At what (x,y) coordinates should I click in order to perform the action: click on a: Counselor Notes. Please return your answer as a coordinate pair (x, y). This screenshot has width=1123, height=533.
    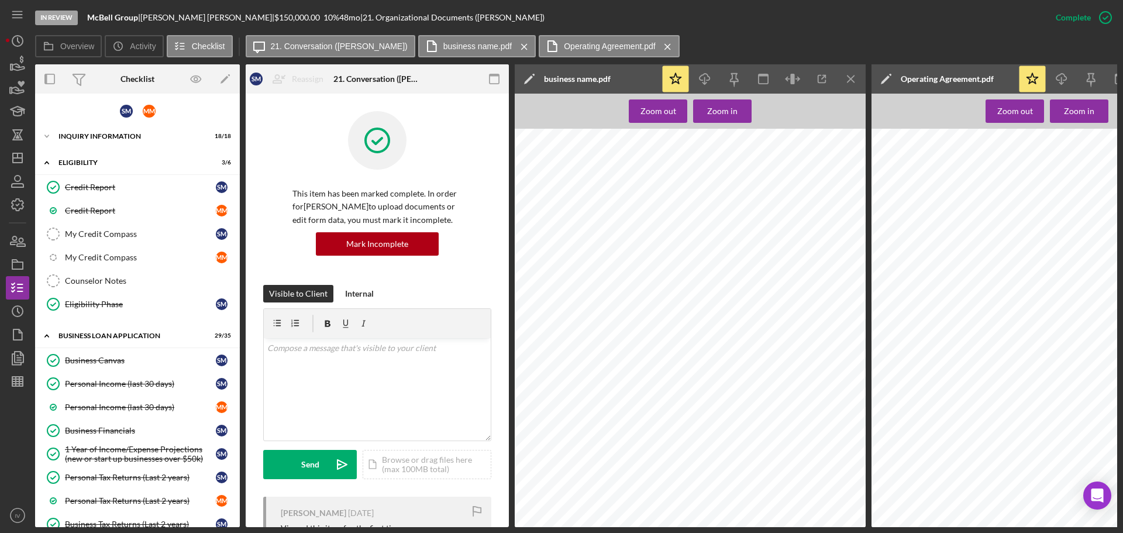
    Looking at the image, I should click on (137, 281).